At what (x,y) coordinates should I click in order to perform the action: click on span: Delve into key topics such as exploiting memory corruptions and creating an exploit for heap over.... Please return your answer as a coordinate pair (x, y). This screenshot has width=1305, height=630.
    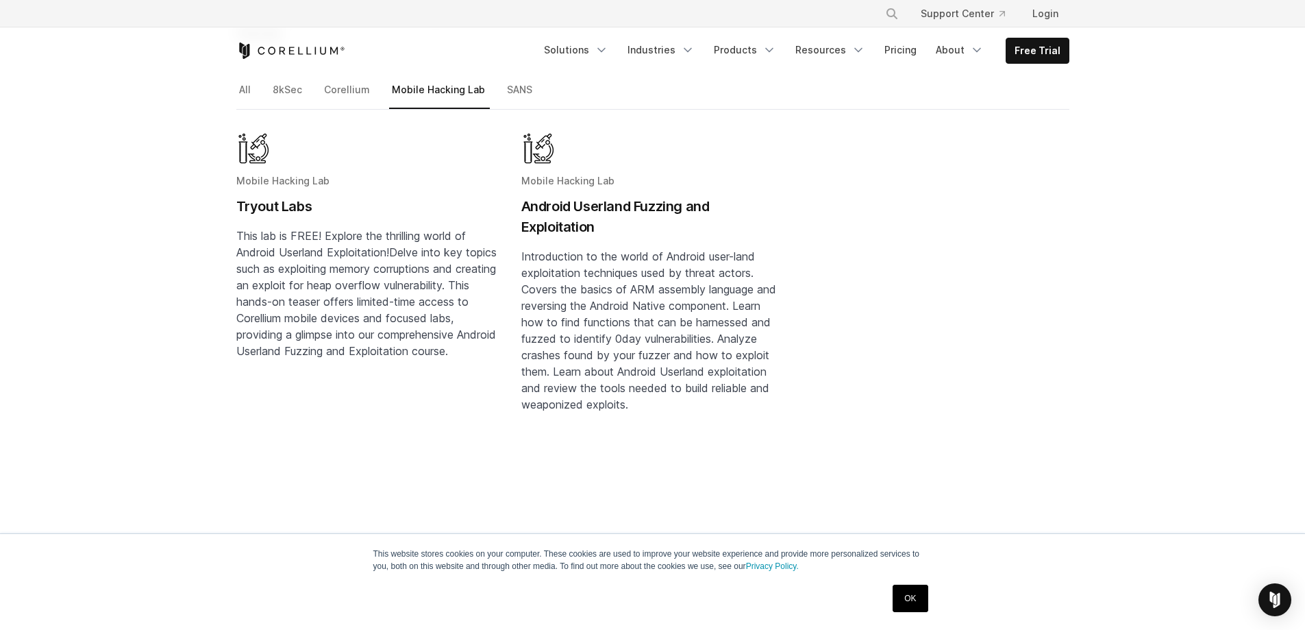
    Looking at the image, I should click on (367, 301).